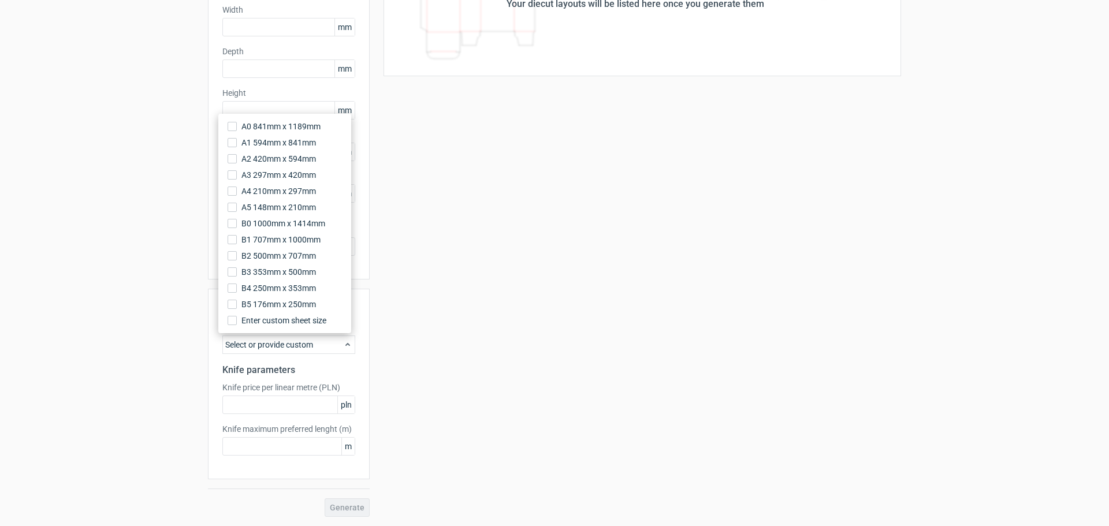 The image size is (1109, 526). What do you see at coordinates (346, 405) in the screenshot?
I see `span: pln` at bounding box center [346, 405].